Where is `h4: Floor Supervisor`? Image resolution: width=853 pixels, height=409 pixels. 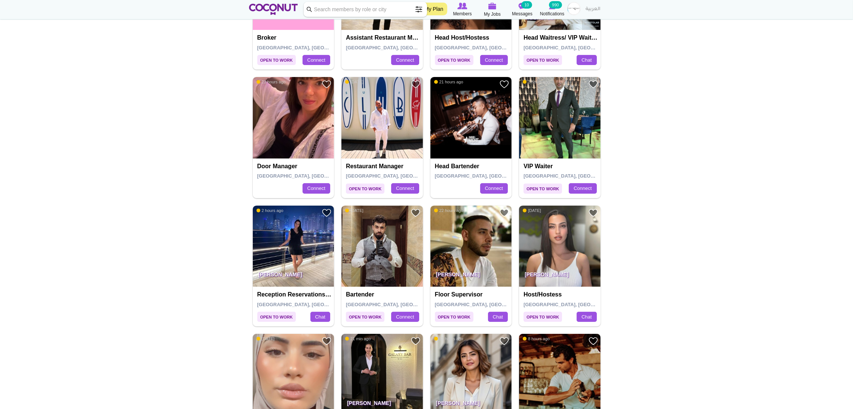 h4: Floor Supervisor is located at coordinates (472, 295).